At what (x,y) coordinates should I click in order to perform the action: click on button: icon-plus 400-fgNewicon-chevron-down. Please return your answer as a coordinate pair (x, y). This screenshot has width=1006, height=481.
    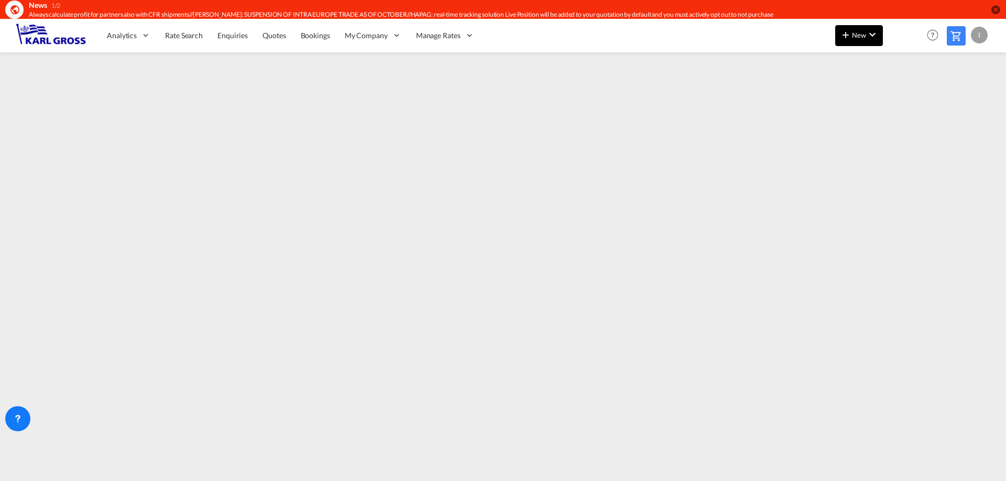
    Looking at the image, I should click on (859, 36).